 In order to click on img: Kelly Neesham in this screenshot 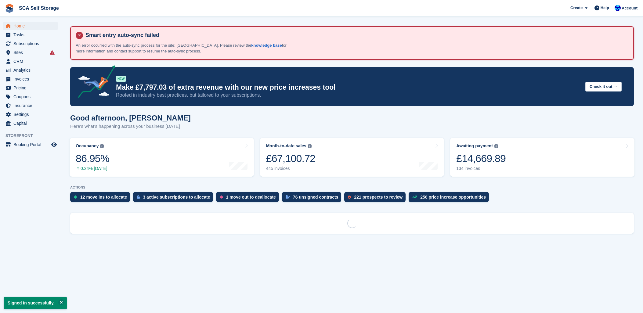, I will do `click(618, 8)`.